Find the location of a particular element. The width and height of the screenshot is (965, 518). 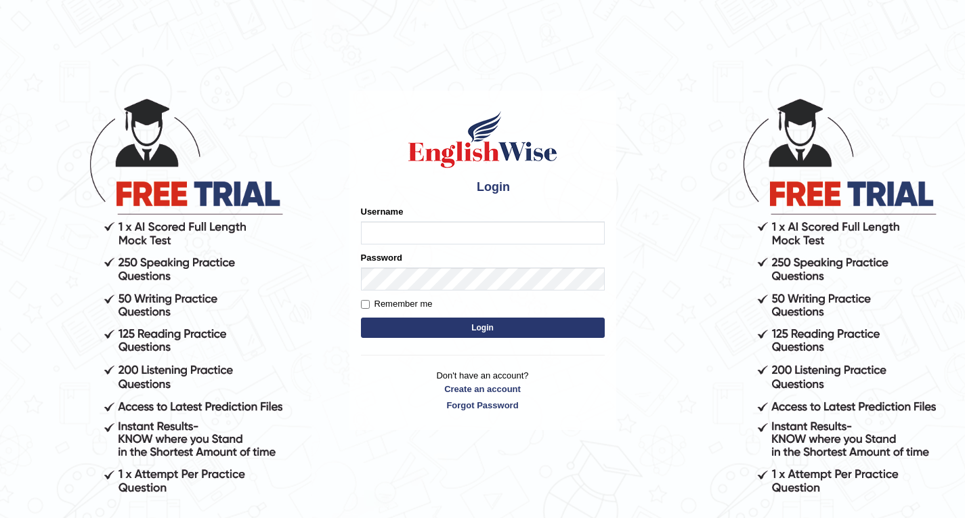

a: Create an account is located at coordinates (483, 389).